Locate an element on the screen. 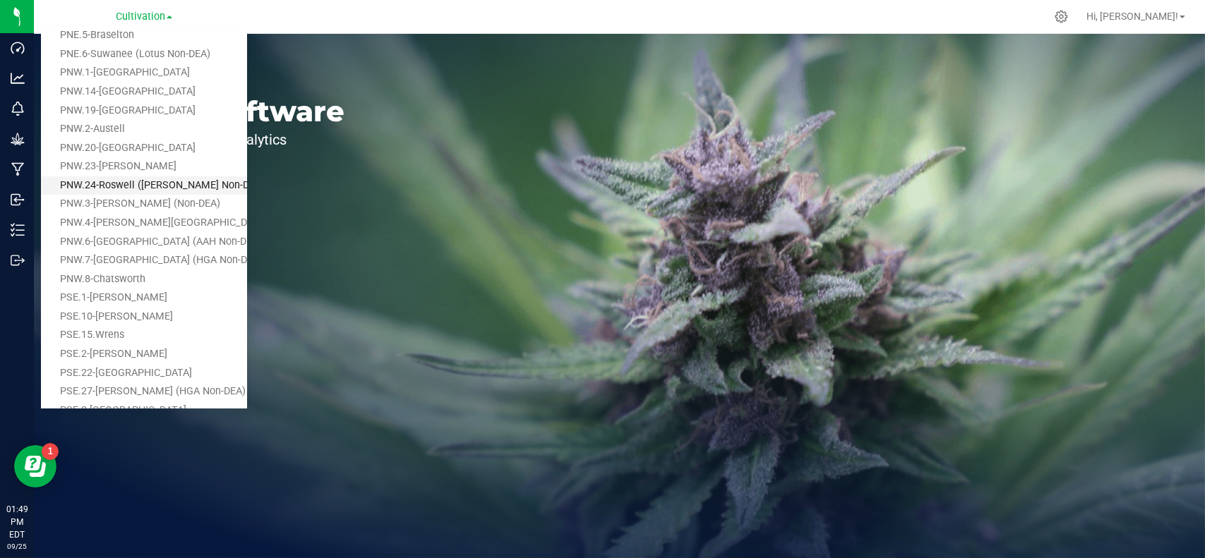  div: Manage settings is located at coordinates (1061, 16).